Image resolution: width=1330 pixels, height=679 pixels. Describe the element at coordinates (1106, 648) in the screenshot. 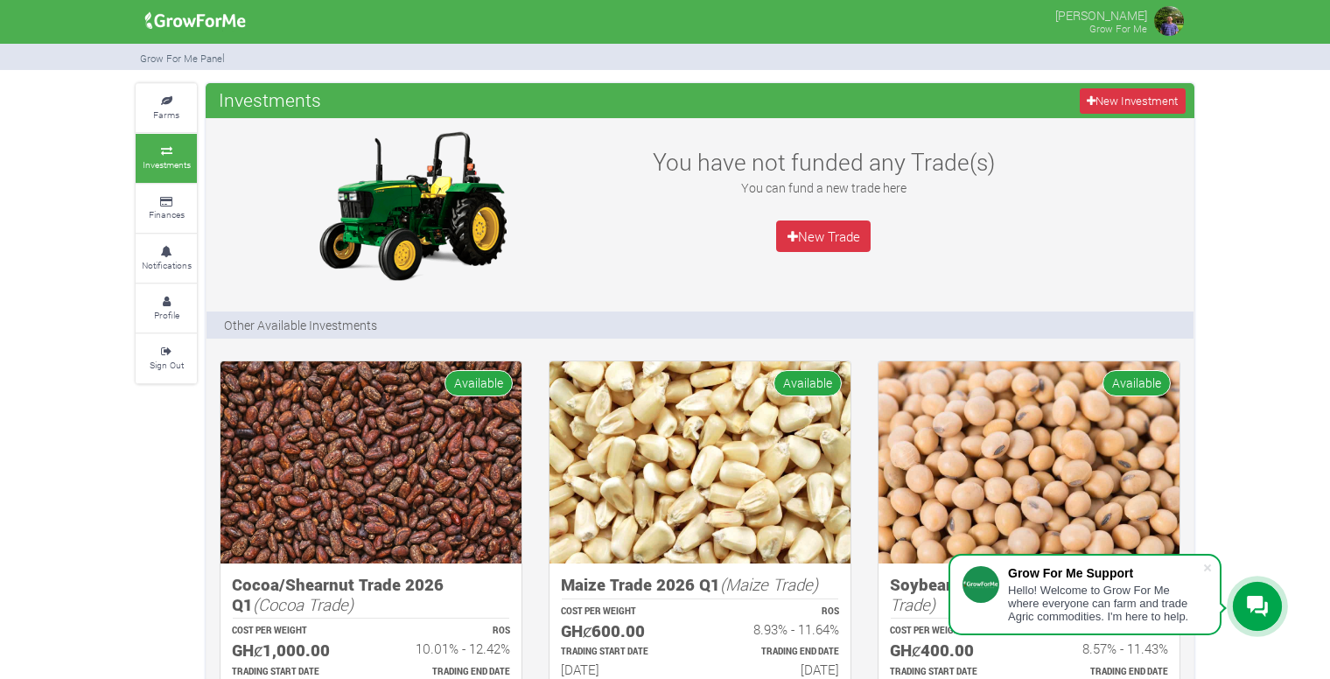

I see `h6: 8.57% - 11.43%` at that location.